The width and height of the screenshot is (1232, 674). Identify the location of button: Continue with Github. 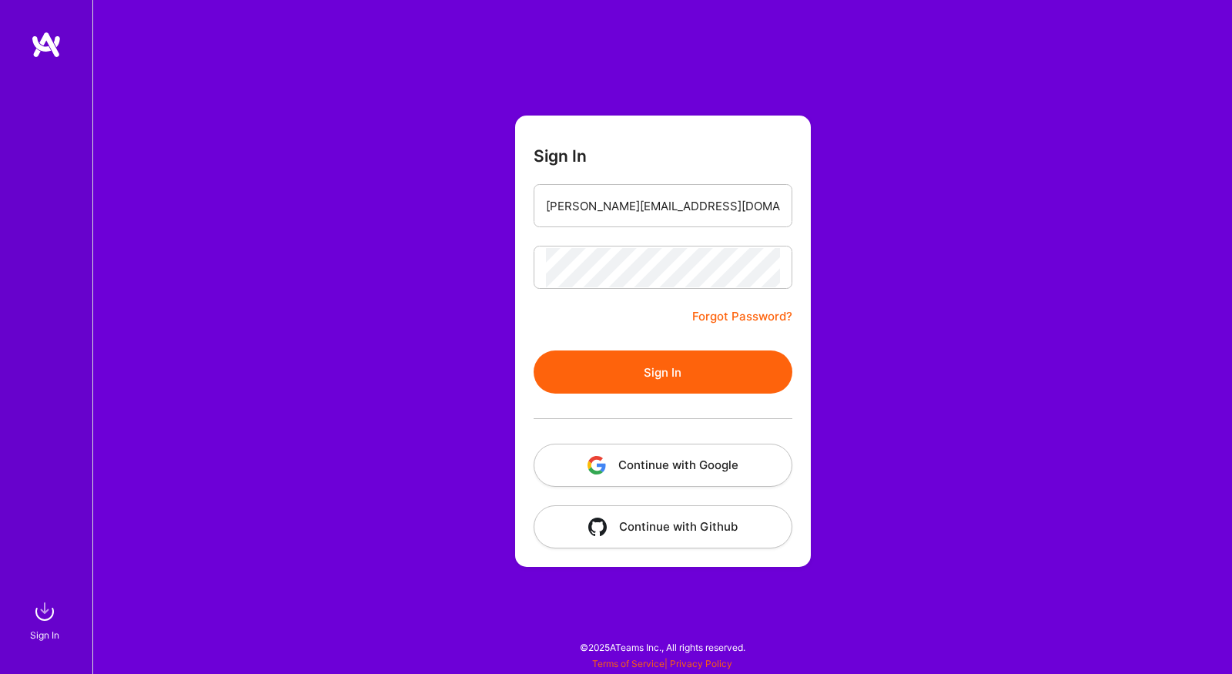
(663, 527).